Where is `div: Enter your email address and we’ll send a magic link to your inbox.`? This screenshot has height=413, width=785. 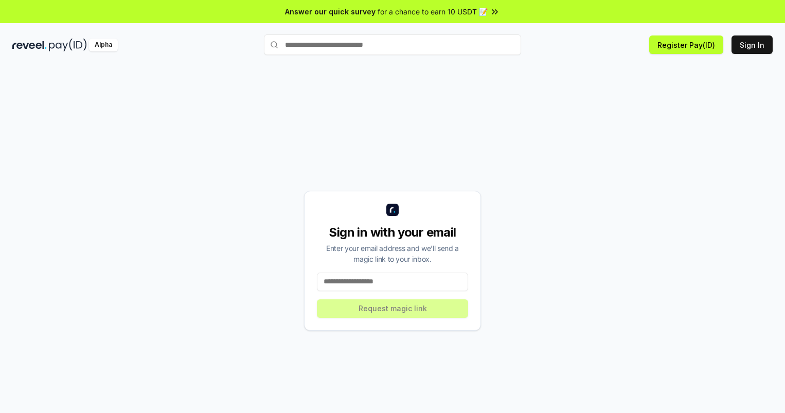 div: Enter your email address and we’ll send a magic link to your inbox. is located at coordinates (393, 254).